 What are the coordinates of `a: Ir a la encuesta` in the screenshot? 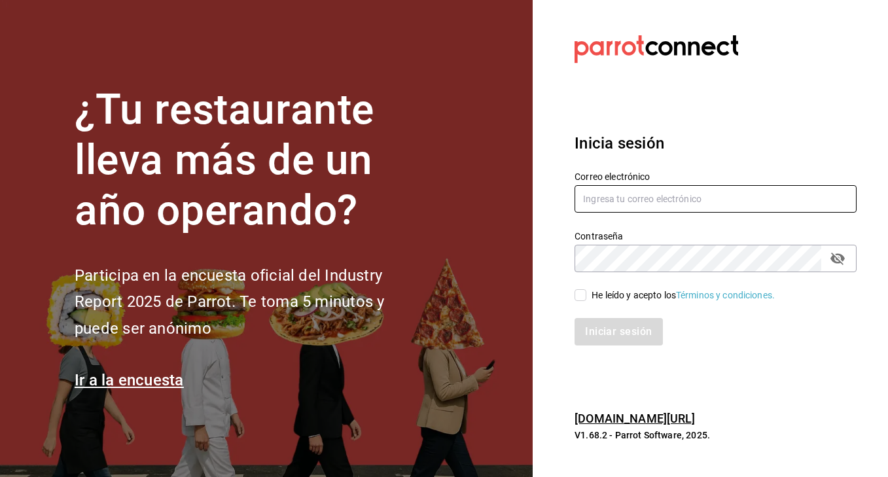 It's located at (129, 380).